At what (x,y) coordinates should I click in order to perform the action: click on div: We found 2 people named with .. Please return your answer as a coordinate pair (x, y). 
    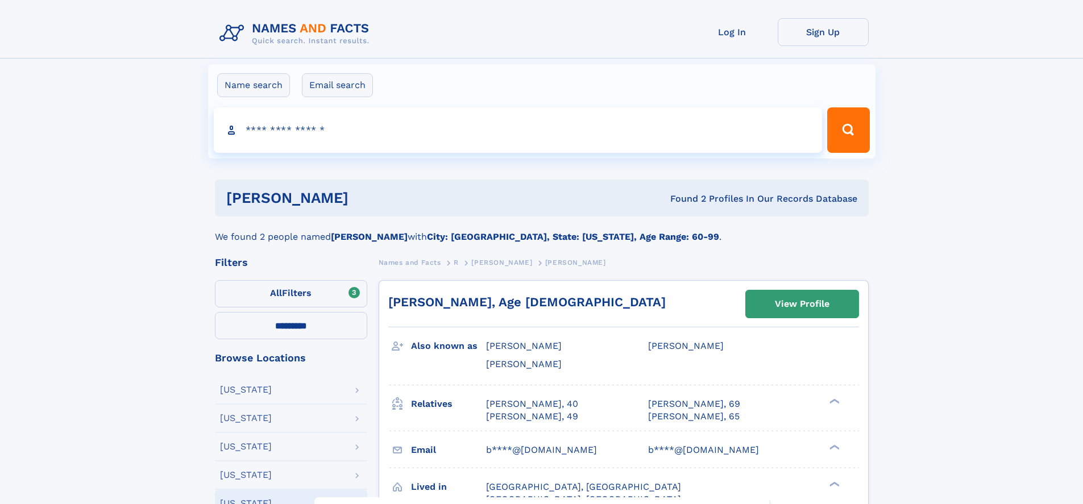
    Looking at the image, I should click on (542, 230).